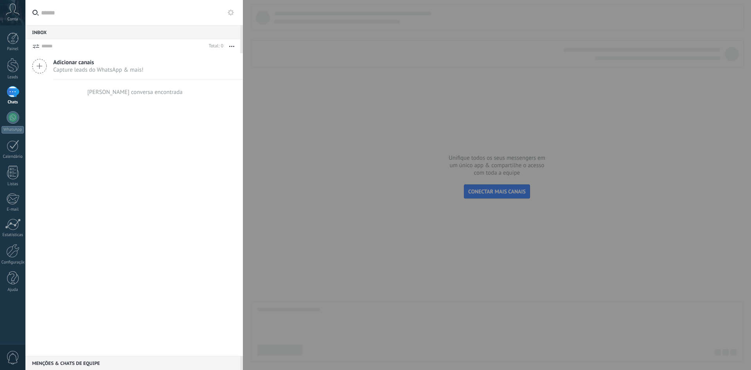 Image resolution: width=751 pixels, height=370 pixels. What do you see at coordinates (13, 289) in the screenshot?
I see `div: Ajuda` at bounding box center [13, 289].